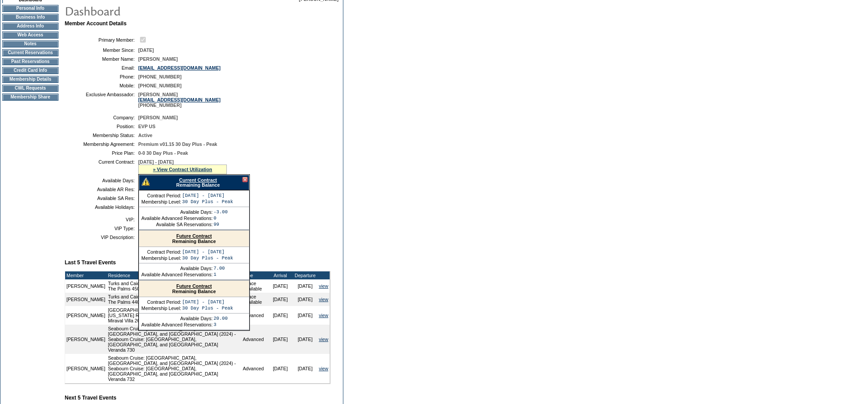  What do you see at coordinates (280, 275) in the screenshot?
I see `td: Arrival` at bounding box center [280, 275].